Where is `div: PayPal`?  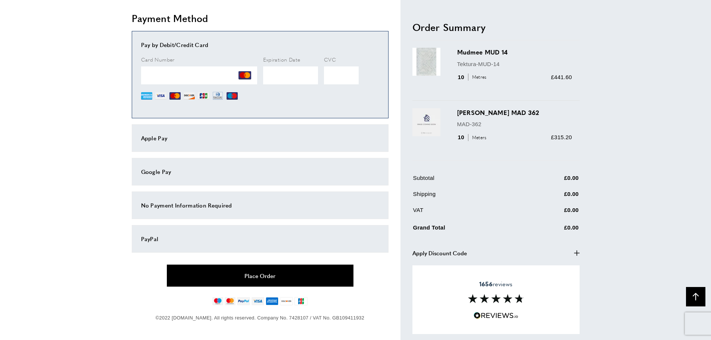 div: PayPal is located at coordinates (260, 239).